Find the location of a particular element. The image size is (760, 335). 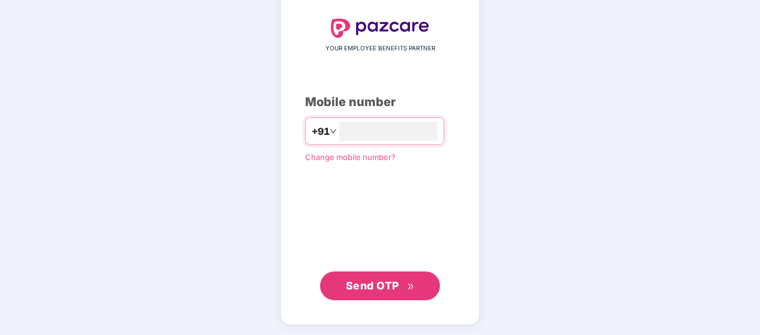

span: YOUR EMPLOYEE BENEFITS PARTNER is located at coordinates (380, 49).